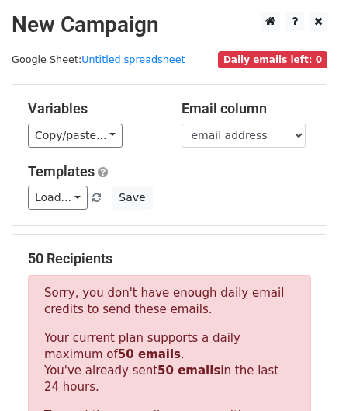 Image resolution: width=339 pixels, height=411 pixels. I want to click on button: Save, so click(132, 197).